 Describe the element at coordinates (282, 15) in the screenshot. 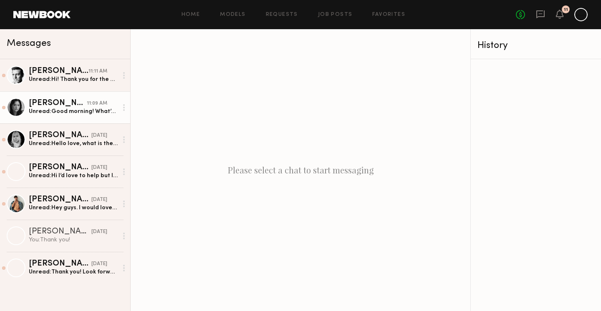

I see `a: Requests` at that location.